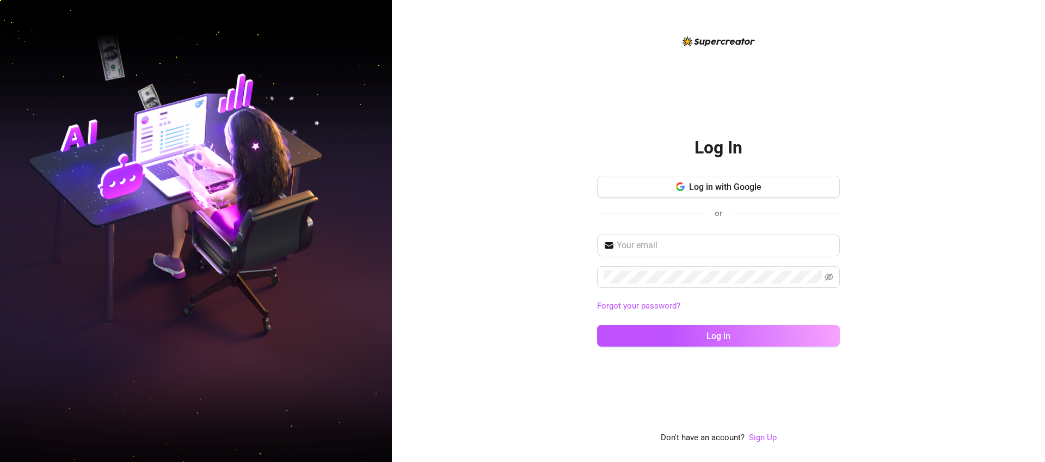 This screenshot has width=1045, height=462. Describe the element at coordinates (719, 148) in the screenshot. I see `h2: Log In` at that location.